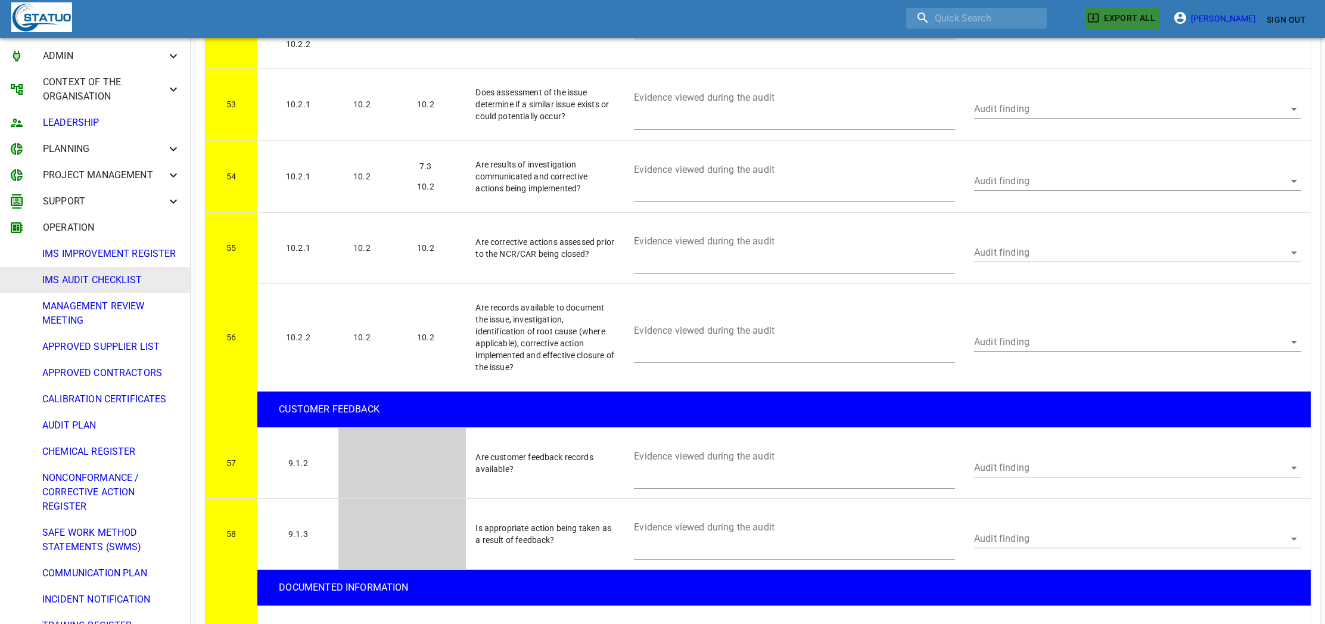 The image size is (1325, 624). Describe the element at coordinates (1123, 18) in the screenshot. I see `button: EXPORT ALL` at that location.